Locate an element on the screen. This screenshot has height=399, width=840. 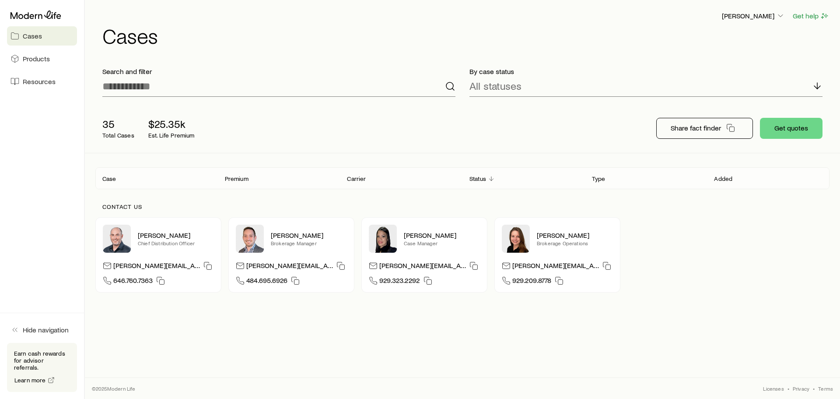
p: Total Cases is located at coordinates (118, 135).